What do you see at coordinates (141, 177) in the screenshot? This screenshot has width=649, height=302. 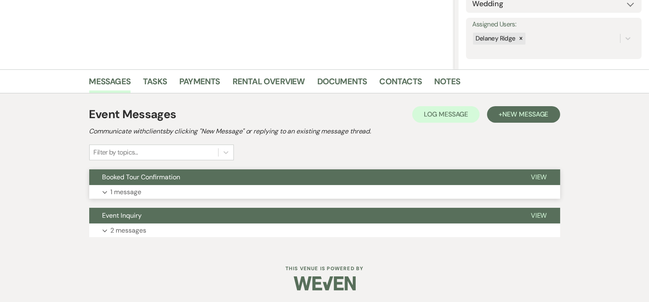 I see `span: Booked Tour Confirmation` at bounding box center [141, 177].